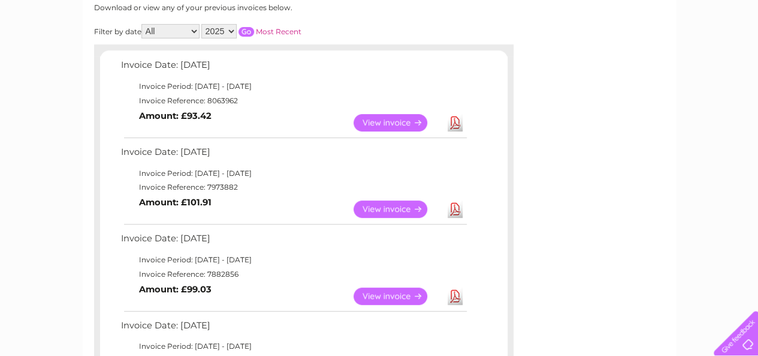  What do you see at coordinates (629, 55) in the screenshot?
I see `a: Telecoms` at bounding box center [629, 55].